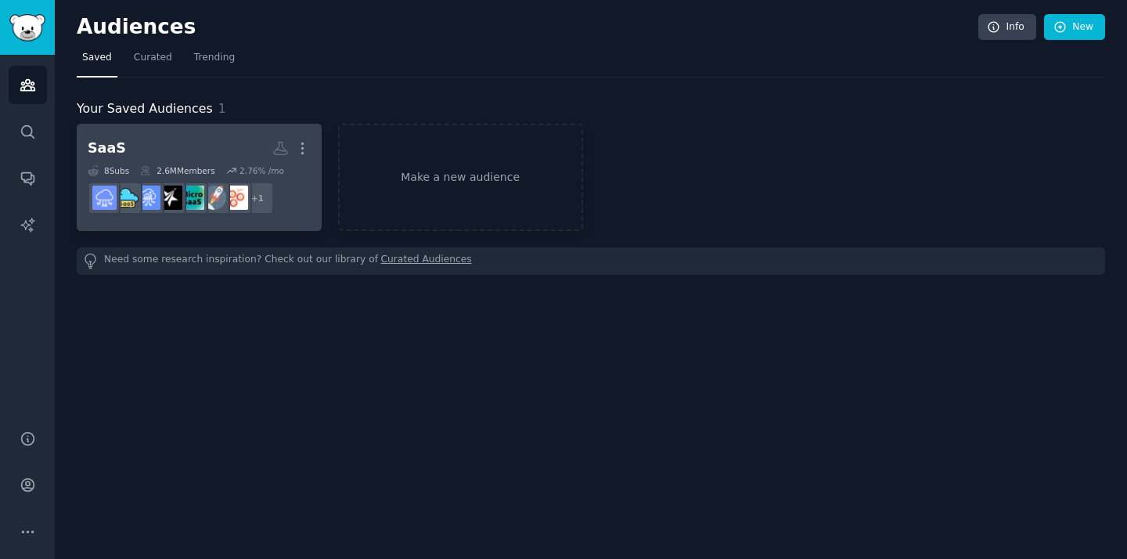 This screenshot has height=559, width=1127. What do you see at coordinates (257, 198) in the screenshot?
I see `div: + 1` at bounding box center [257, 198].